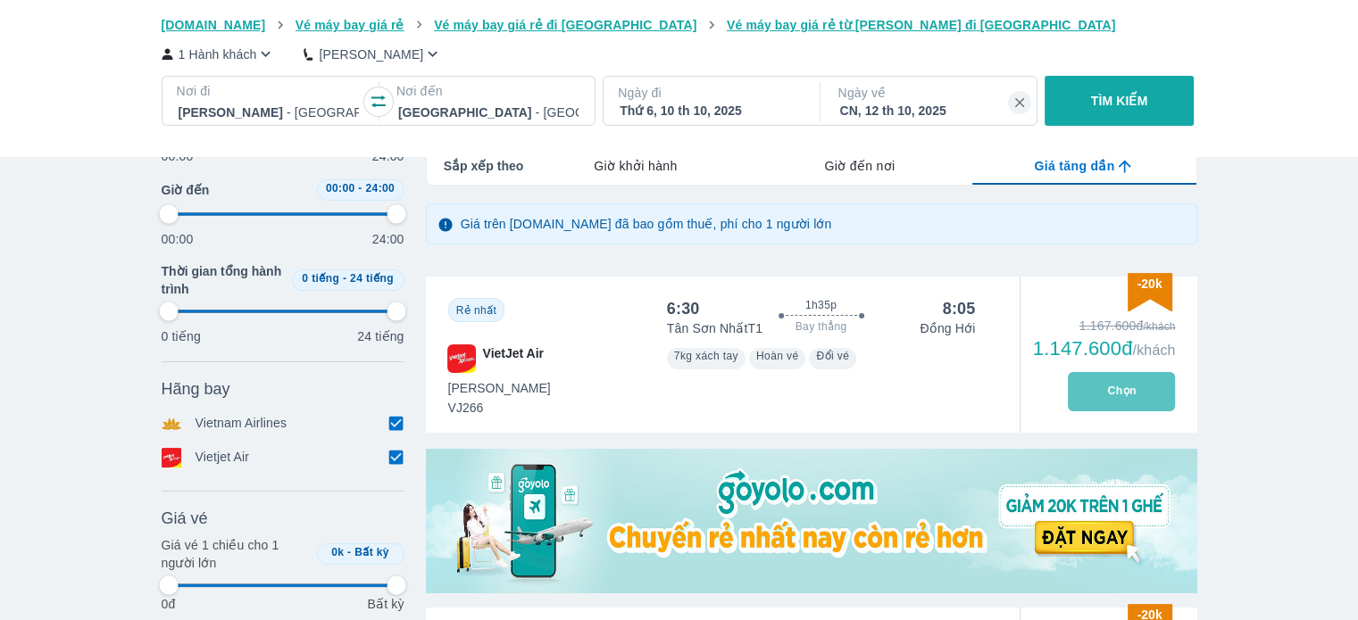 The image size is (1358, 620). I want to click on span: Hãng bay, so click(195, 389).